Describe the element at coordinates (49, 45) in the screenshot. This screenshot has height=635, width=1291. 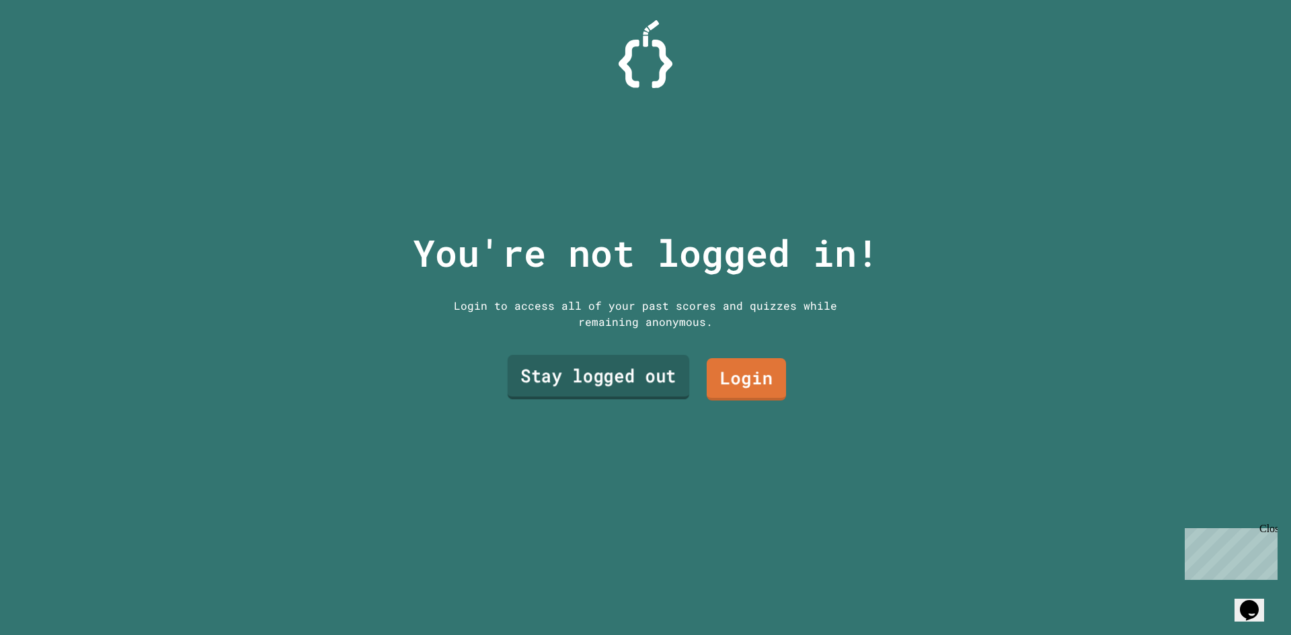
I see `div: Chat with us now!Close` at that location.